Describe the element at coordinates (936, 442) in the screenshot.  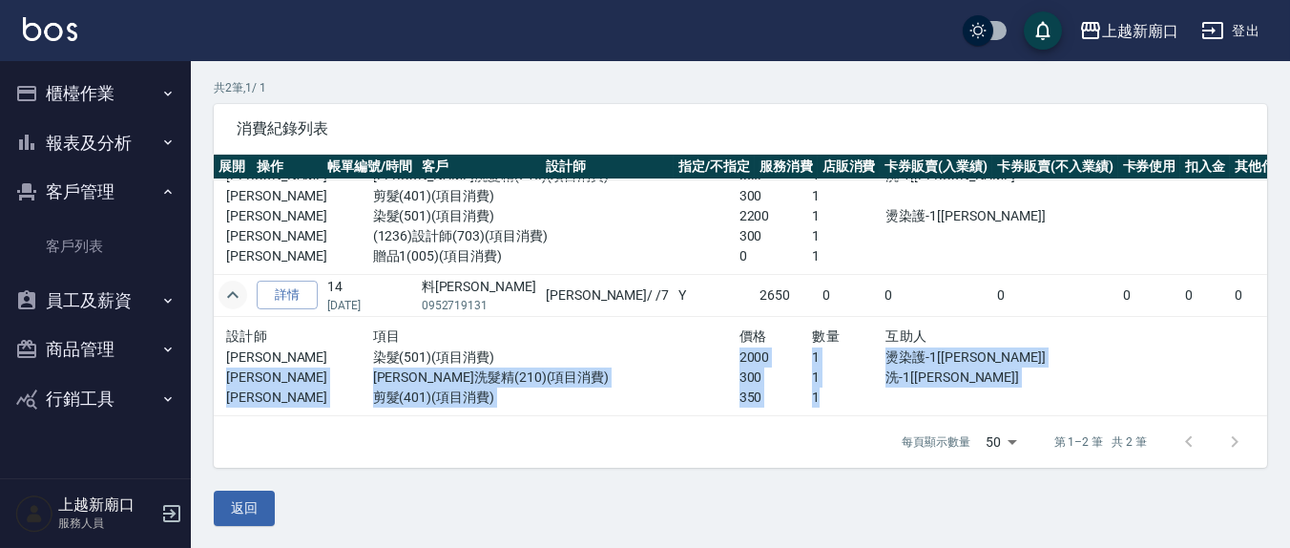
I see `p: 每頁顯示數量` at that location.